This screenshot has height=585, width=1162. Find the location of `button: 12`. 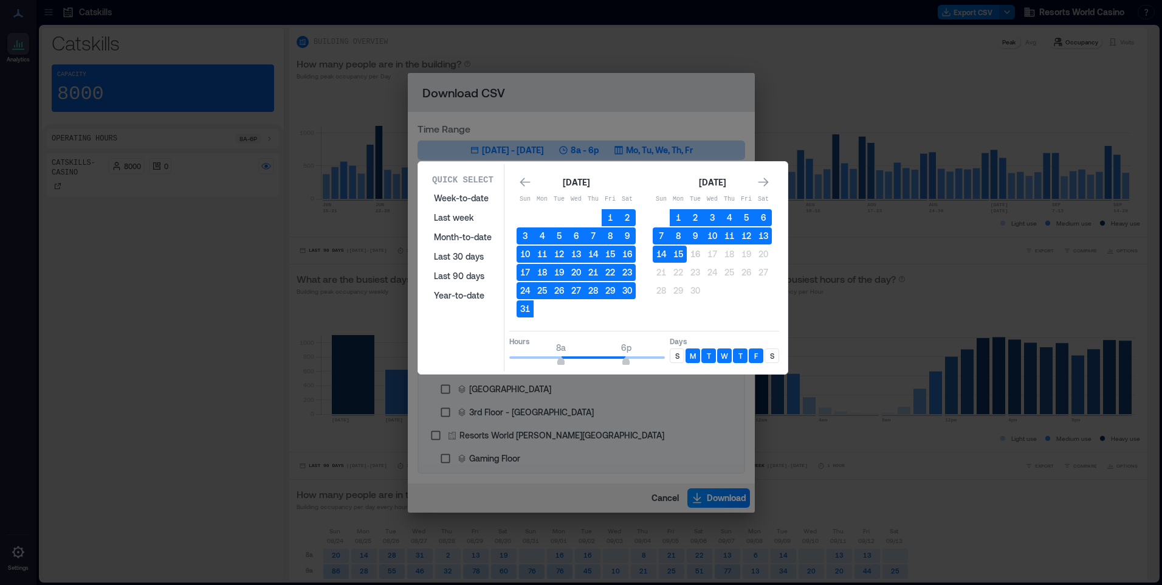

button: 12 is located at coordinates (559, 254).